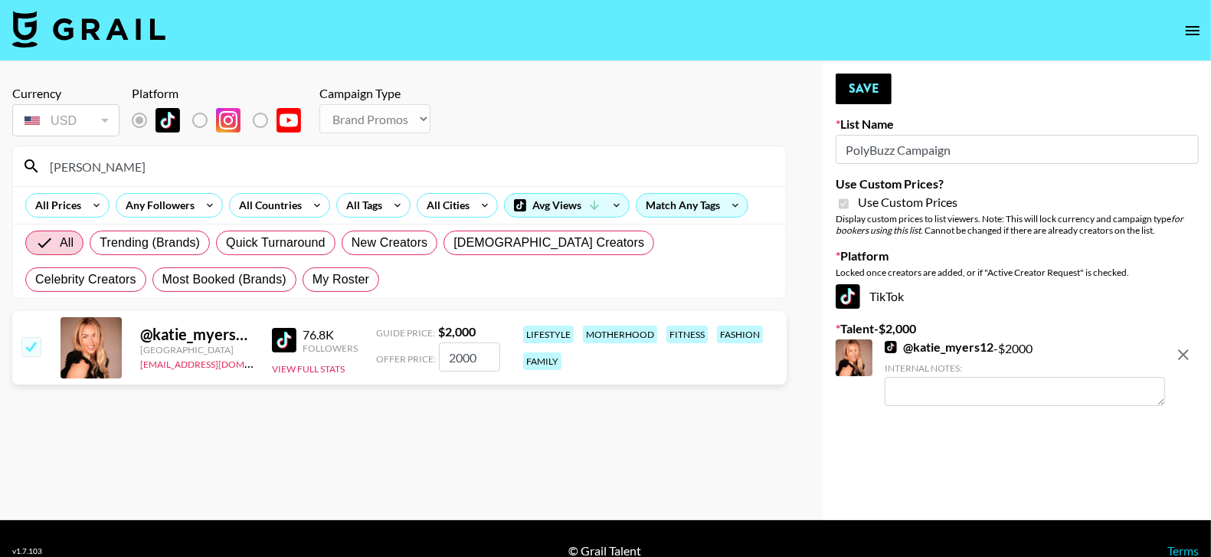 The height and width of the screenshot is (557, 1211). I want to click on label: Use Custom Prices?, so click(1017, 184).